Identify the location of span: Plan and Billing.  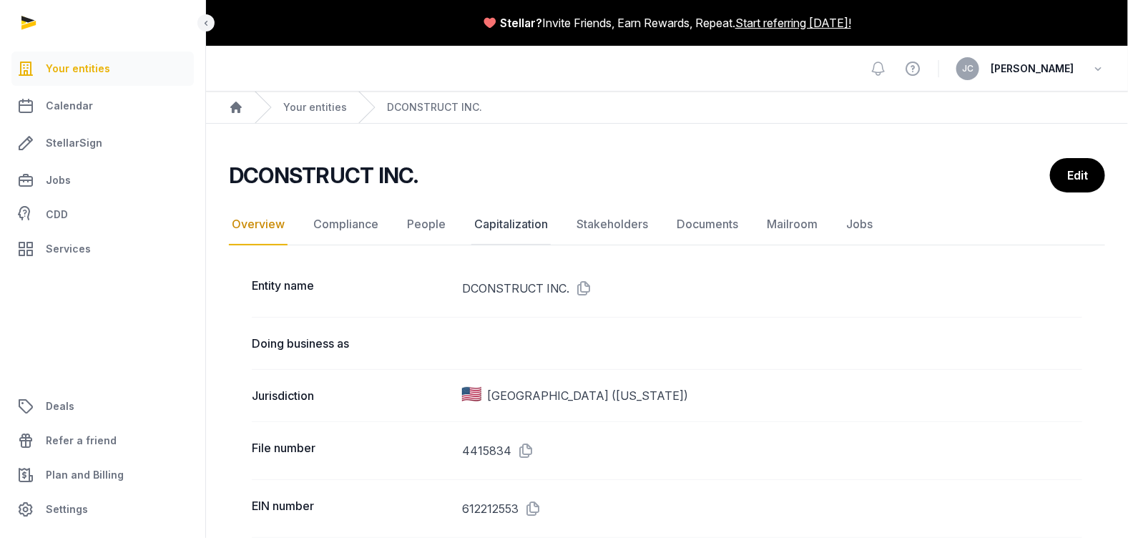
(84, 475).